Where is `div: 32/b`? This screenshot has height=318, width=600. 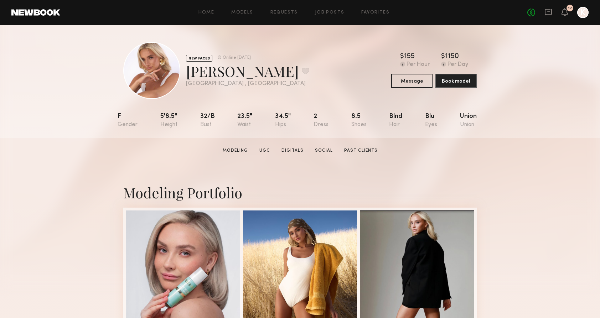
div: 32/b is located at coordinates (207, 120).